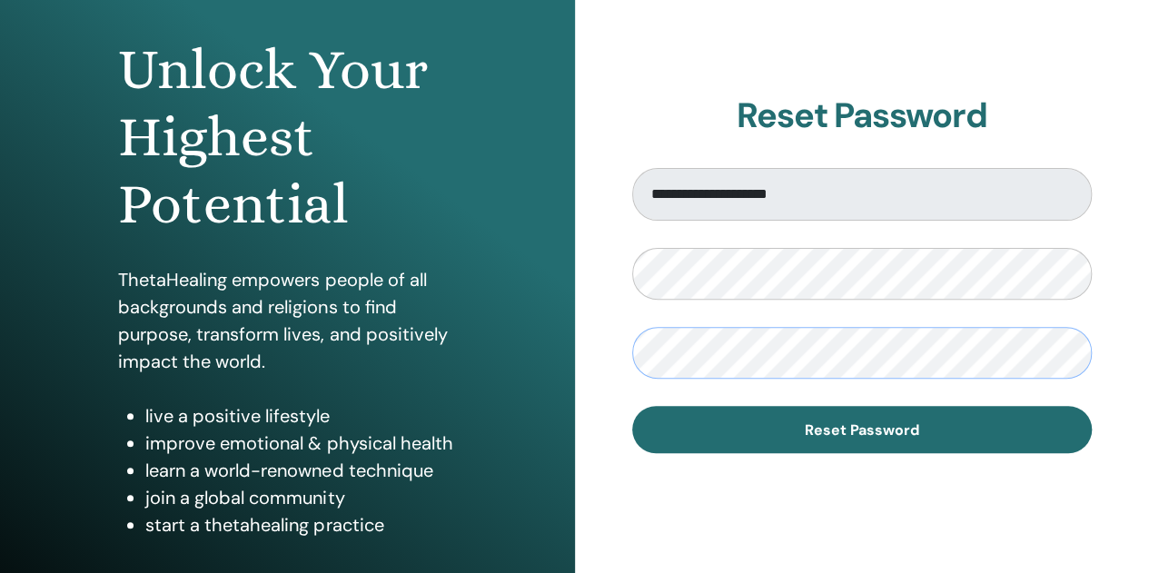 The width and height of the screenshot is (1149, 573). What do you see at coordinates (862, 430) in the screenshot?
I see `span: Reset Password` at bounding box center [862, 430].